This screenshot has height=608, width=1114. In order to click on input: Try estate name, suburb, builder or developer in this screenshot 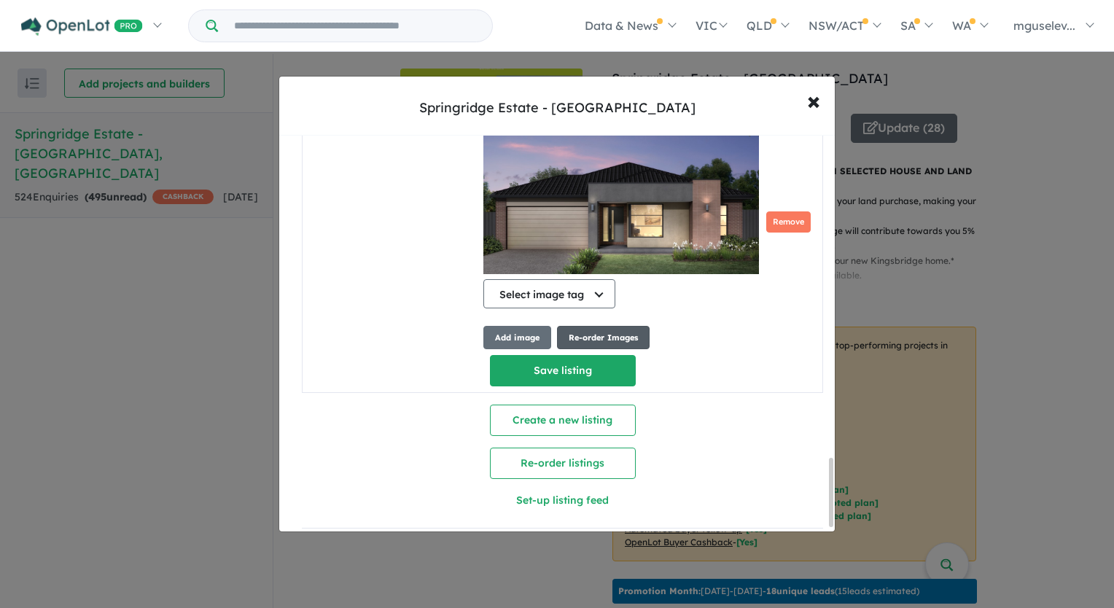, I will do `click(355, 26)`.